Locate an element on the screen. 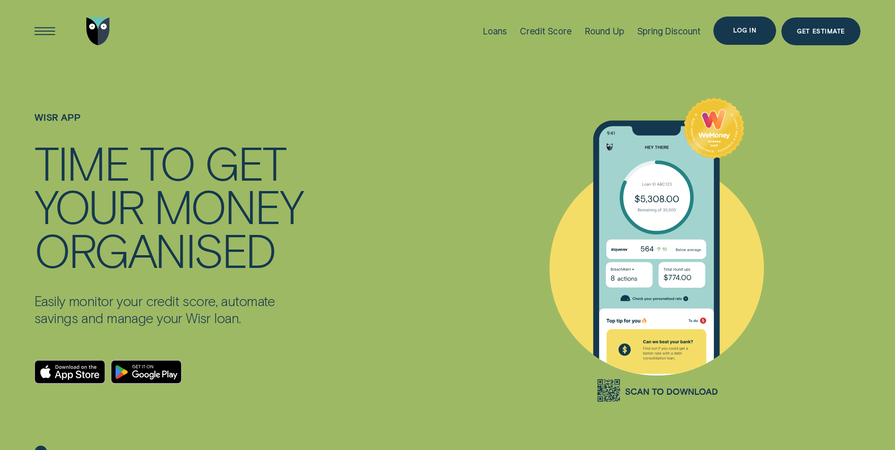 This screenshot has width=895, height=450. a: Get Estimate is located at coordinates (821, 32).